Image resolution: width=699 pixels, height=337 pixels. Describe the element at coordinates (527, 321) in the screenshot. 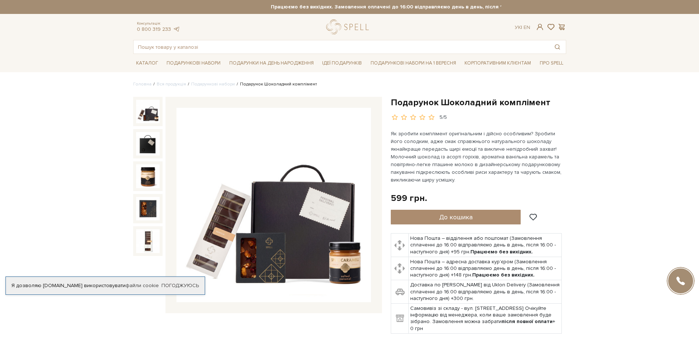

I see `b: після повної оплати` at that location.